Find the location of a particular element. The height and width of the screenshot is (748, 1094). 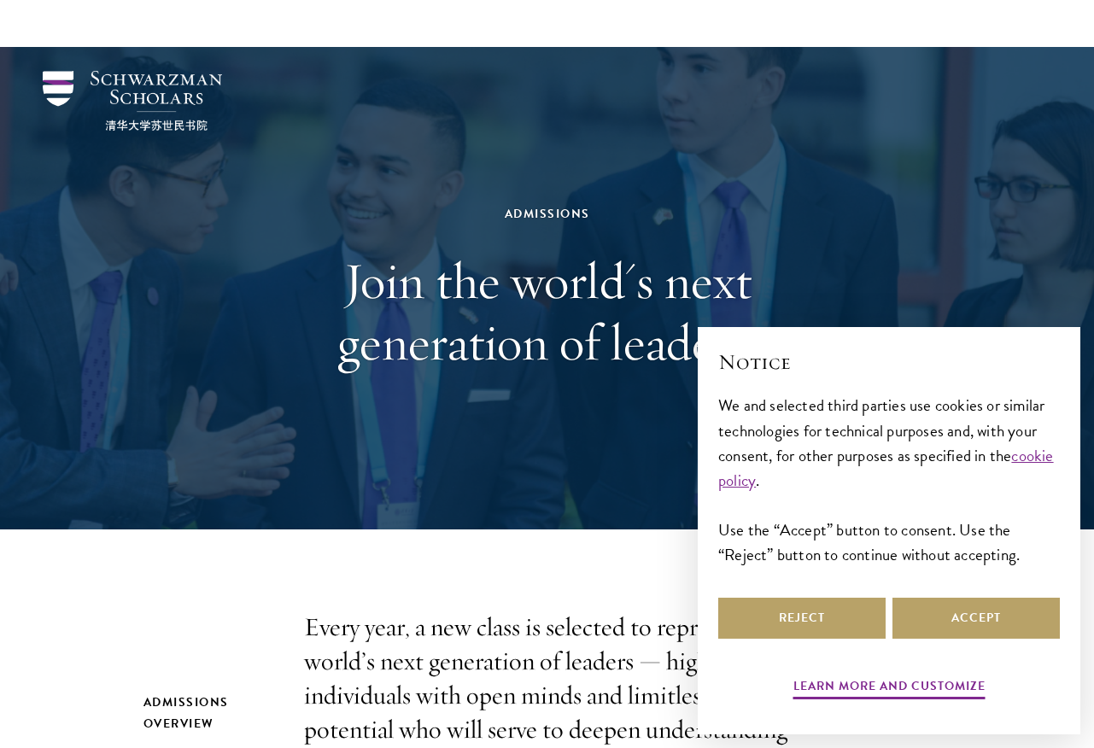

a: cookie policy is located at coordinates (885, 468).